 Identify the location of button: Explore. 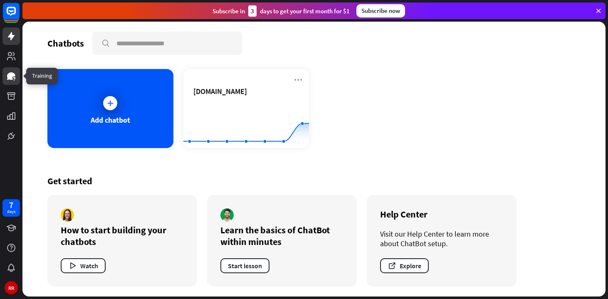
(404, 266).